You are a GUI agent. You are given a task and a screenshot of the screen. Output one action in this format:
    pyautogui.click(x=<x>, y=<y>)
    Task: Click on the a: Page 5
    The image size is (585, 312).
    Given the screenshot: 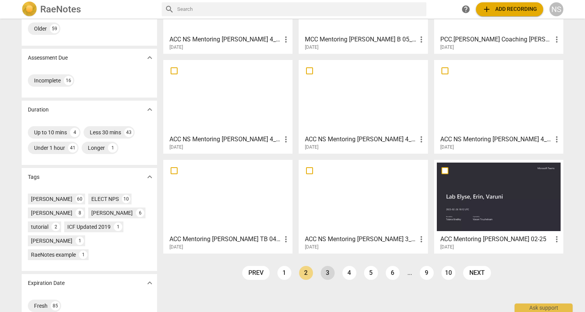 What is the action you would take?
    pyautogui.click(x=371, y=273)
    